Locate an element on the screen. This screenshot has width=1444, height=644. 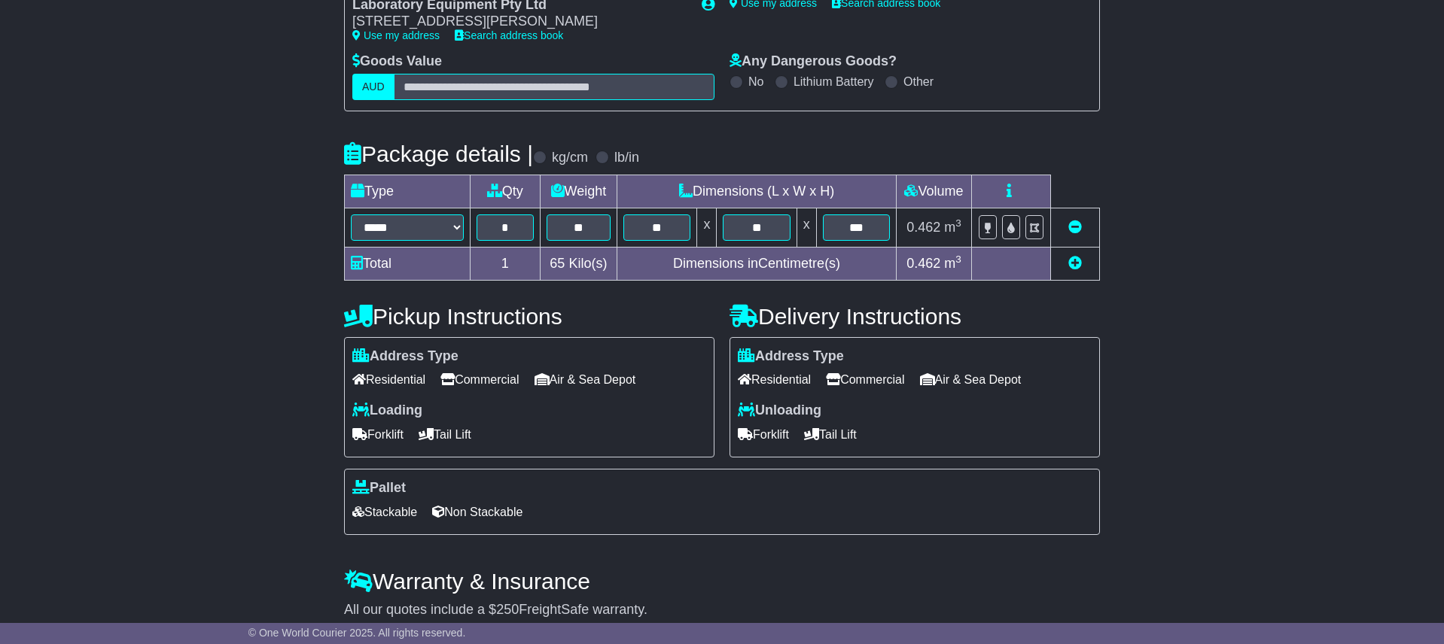
td: Qty is located at coordinates (505, 191).